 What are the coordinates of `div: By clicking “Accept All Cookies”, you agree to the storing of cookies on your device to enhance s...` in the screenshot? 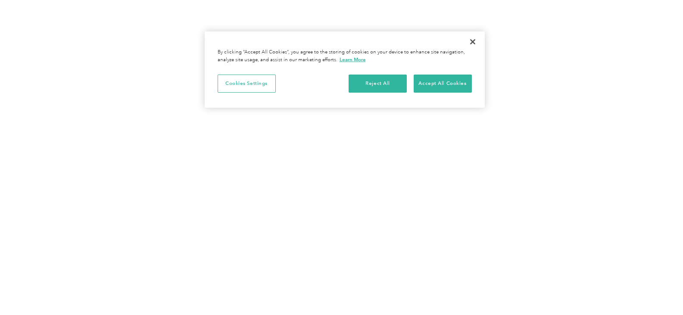 It's located at (345, 56).